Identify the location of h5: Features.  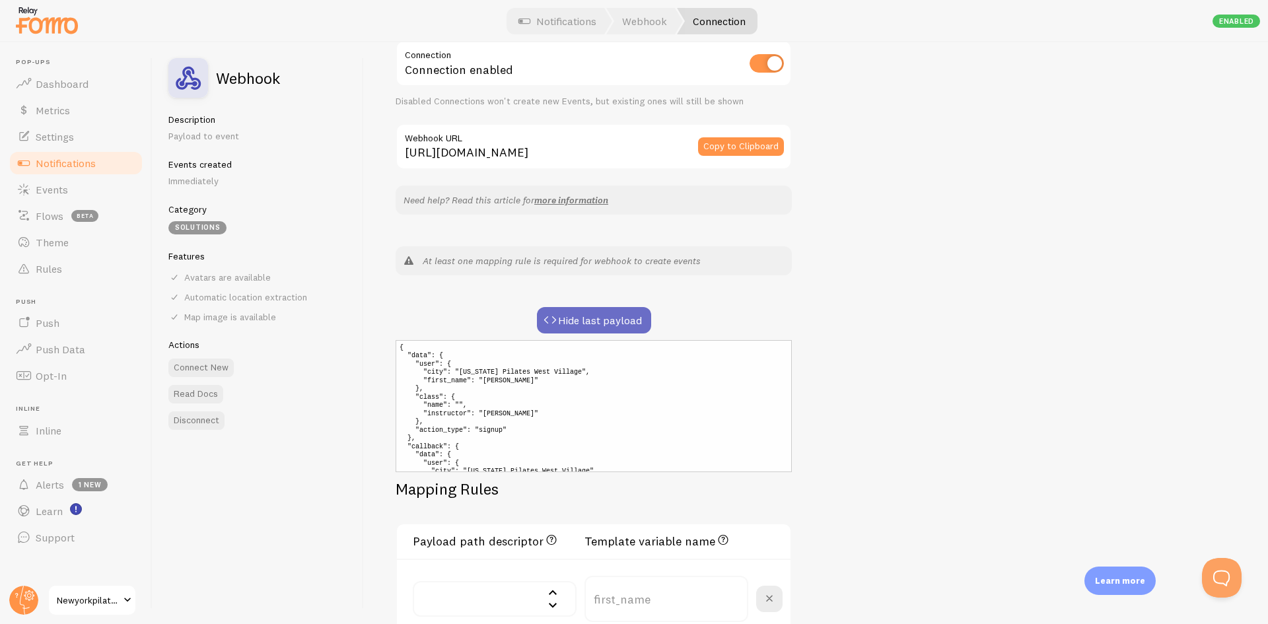
(258, 256).